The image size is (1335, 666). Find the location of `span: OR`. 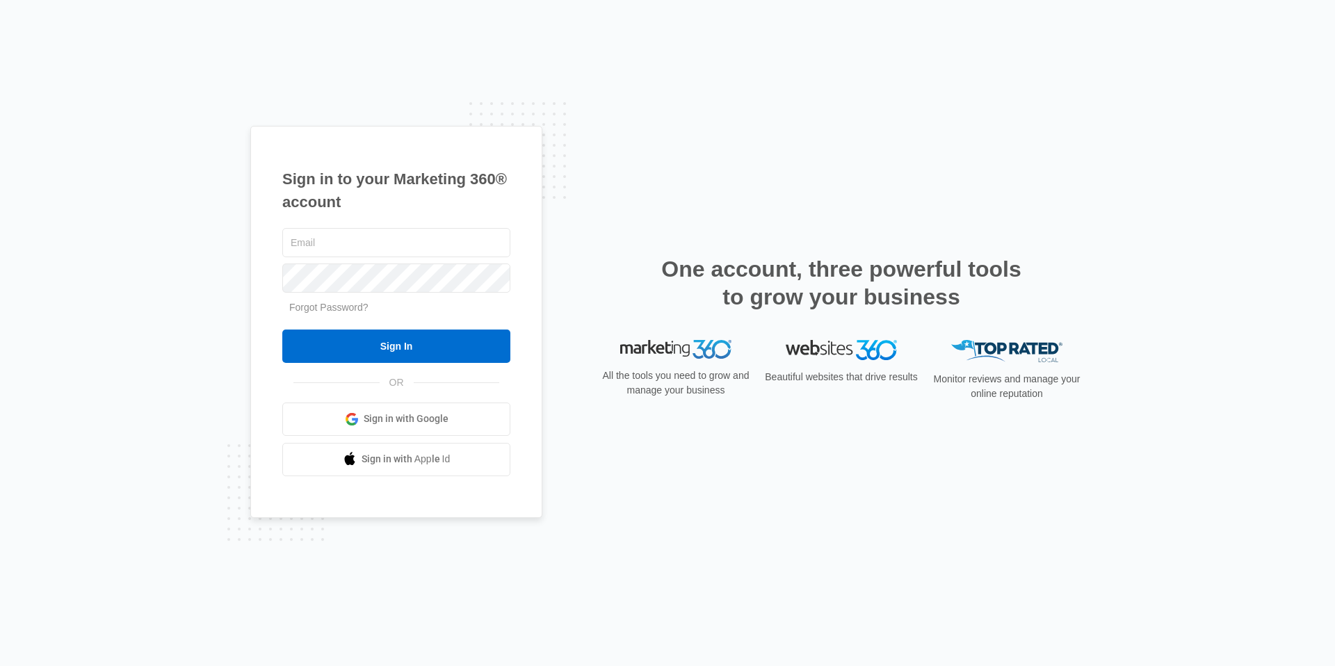

span: OR is located at coordinates (396, 382).